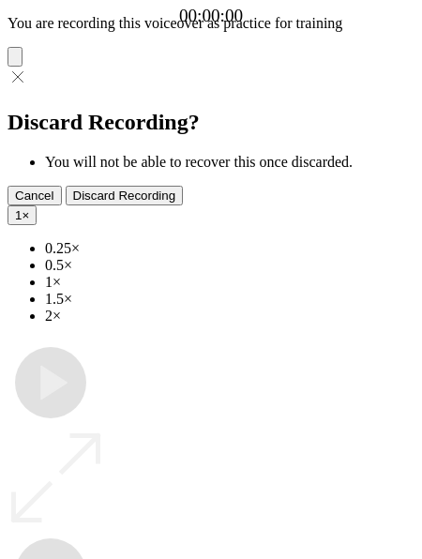 The image size is (422, 559). I want to click on button: Cancel, so click(35, 195).